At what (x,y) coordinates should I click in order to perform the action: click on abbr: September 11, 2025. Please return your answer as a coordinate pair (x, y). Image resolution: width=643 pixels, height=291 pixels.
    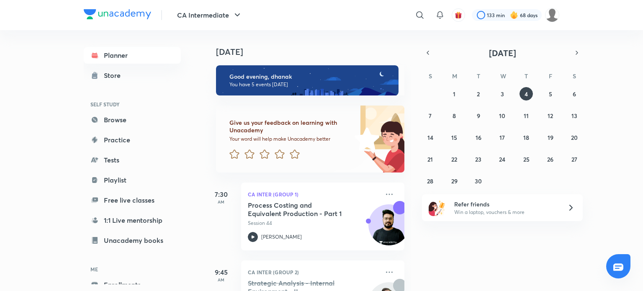
    Looking at the image, I should click on (526, 116).